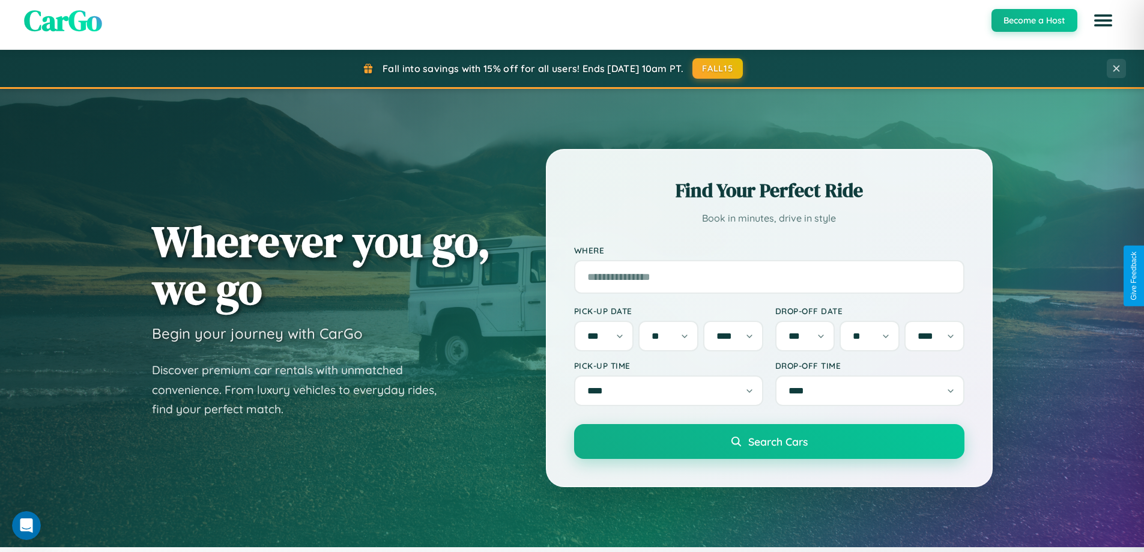 This screenshot has height=552, width=1144. What do you see at coordinates (1034, 20) in the screenshot?
I see `button: Become a Host` at bounding box center [1034, 20].